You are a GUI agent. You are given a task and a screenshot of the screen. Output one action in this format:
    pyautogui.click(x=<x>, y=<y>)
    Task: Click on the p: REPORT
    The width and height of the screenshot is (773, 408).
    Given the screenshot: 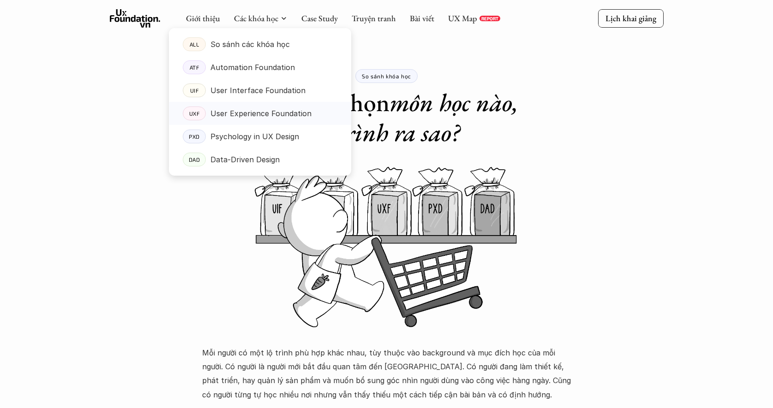 What is the action you would take?
    pyautogui.click(x=490, y=18)
    